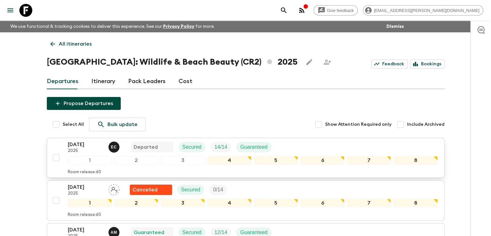 The image size is (491, 236). I want to click on a: Departures, so click(63, 81).